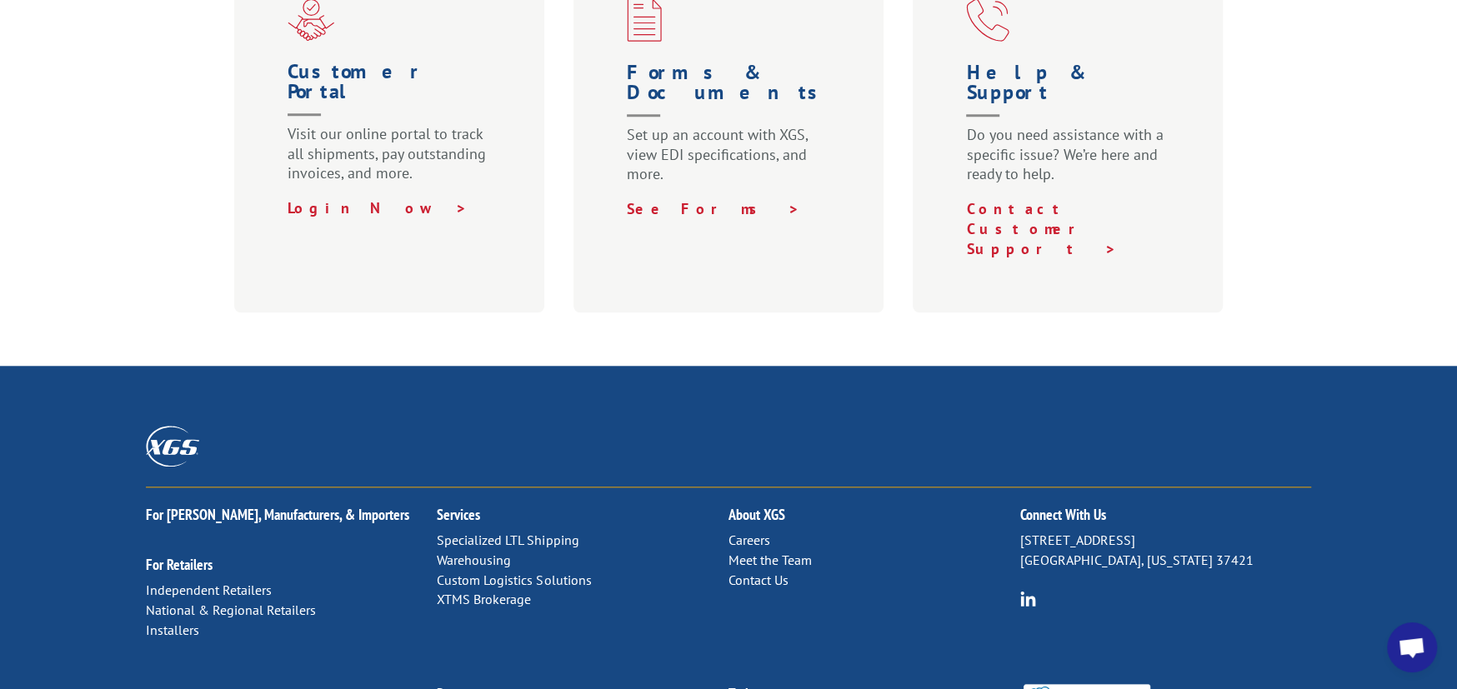 The image size is (1457, 689). Describe the element at coordinates (1166, 519) in the screenshot. I see `h2: Connect With Us` at that location.